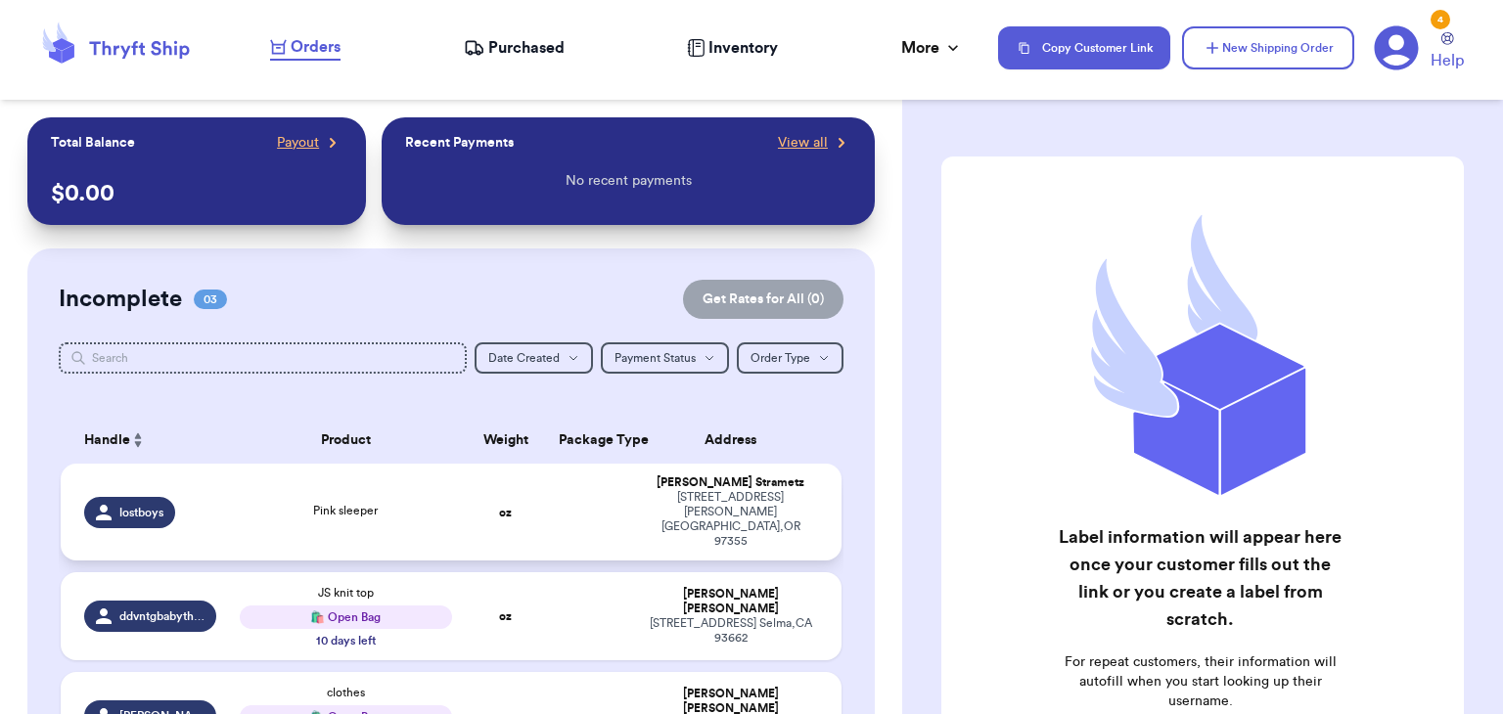  I want to click on a: View all, so click(814, 143).